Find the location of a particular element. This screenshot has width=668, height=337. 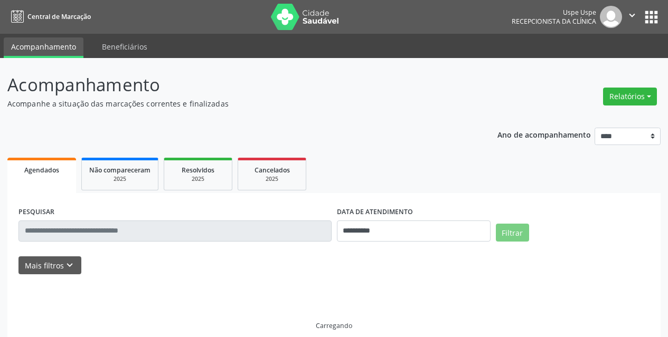

span: Resolvidos is located at coordinates (198, 170).